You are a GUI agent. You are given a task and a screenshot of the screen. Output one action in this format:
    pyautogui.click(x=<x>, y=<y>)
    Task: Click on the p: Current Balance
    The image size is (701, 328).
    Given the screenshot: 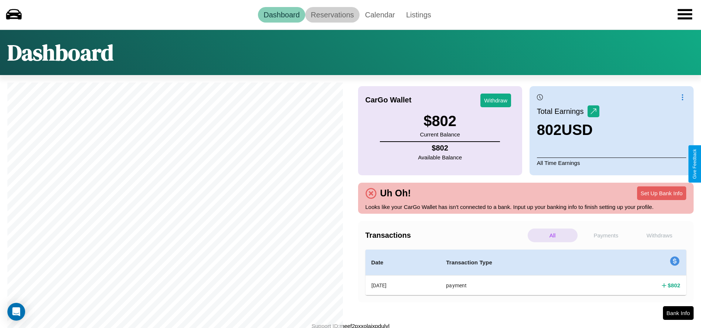 What is the action you would take?
    pyautogui.click(x=440, y=134)
    